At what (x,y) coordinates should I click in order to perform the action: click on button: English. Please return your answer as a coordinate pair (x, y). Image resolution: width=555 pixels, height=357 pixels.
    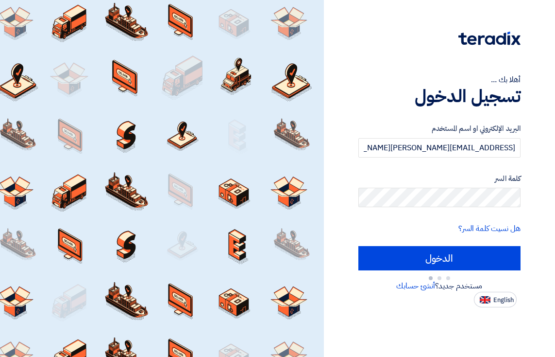
    Looking at the image, I should click on (496, 299).